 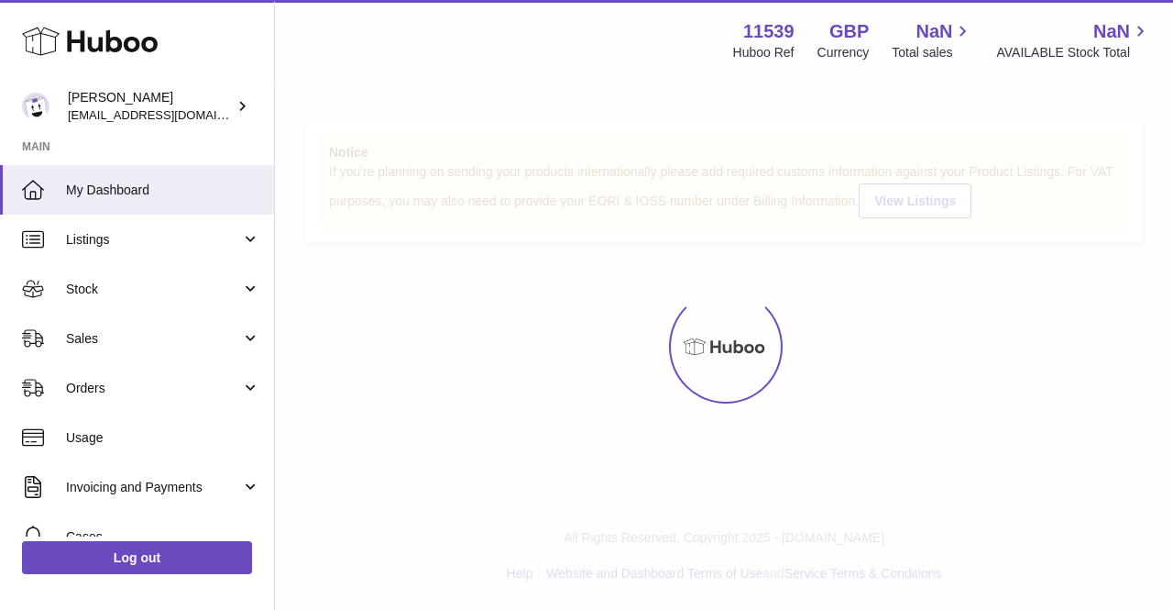 I want to click on span: Stock, so click(x=153, y=289).